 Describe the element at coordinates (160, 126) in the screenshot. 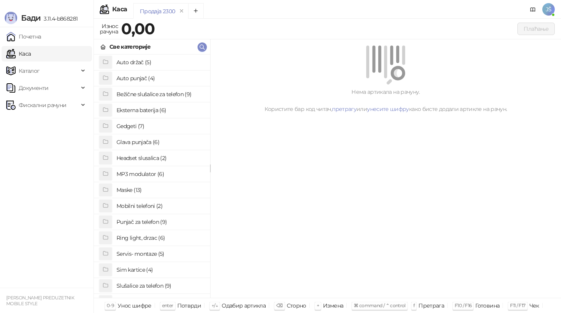

I see `h4: Gedgeti (7)` at that location.